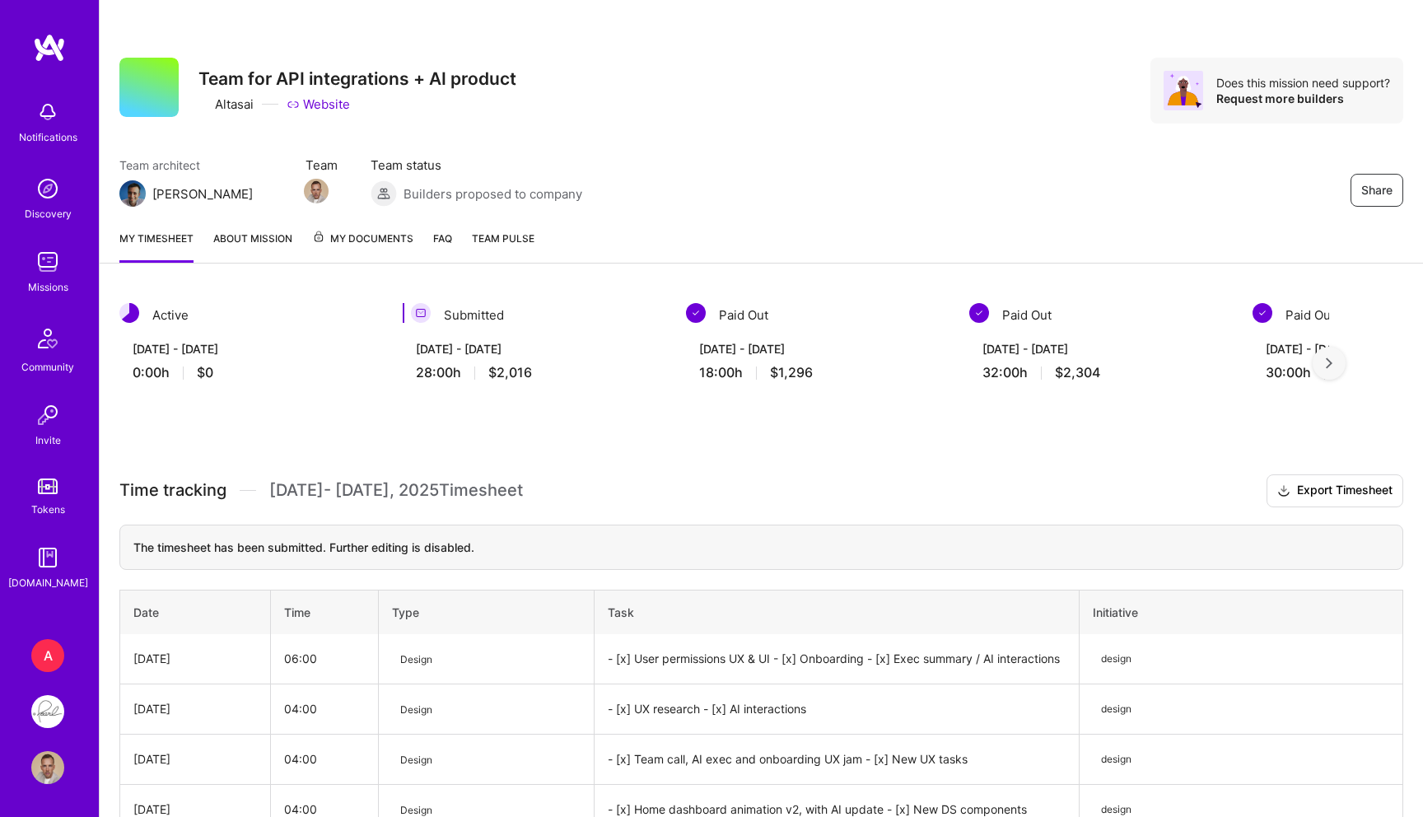 The image size is (1423, 817). What do you see at coordinates (316, 191) in the screenshot?
I see `img: Team Member Avatar` at bounding box center [316, 191].